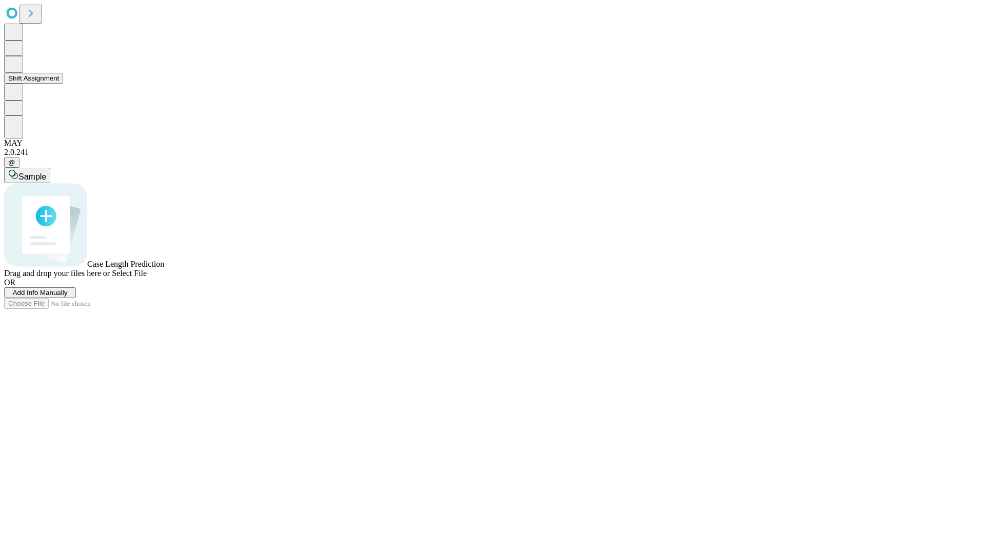 This screenshot has width=985, height=554. Describe the element at coordinates (40, 292) in the screenshot. I see `button: Add Info Manually` at that location.